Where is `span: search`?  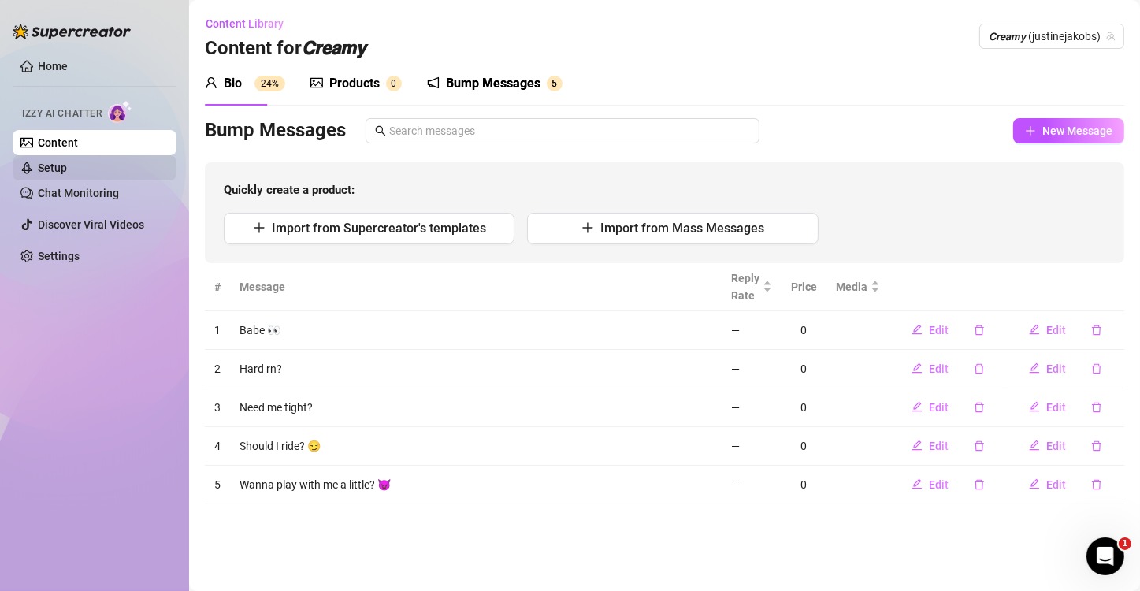 span: search is located at coordinates (381, 131).